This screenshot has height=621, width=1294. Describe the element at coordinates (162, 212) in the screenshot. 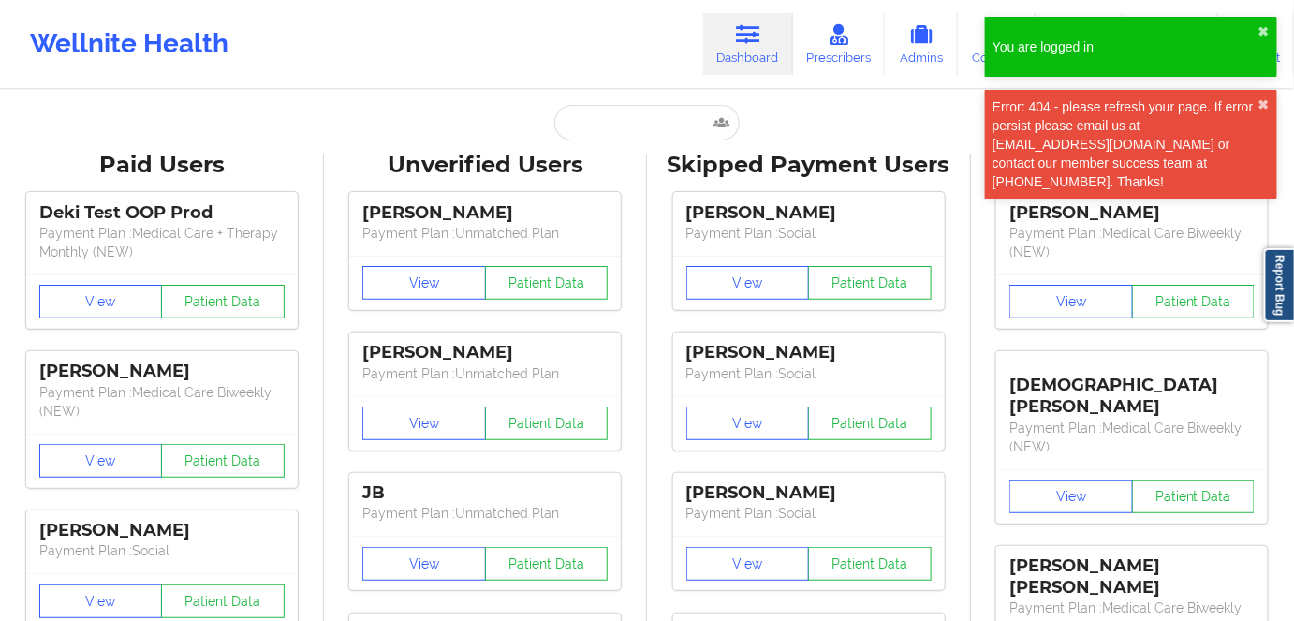

I see `div: Deki Test OOP Prod` at that location.